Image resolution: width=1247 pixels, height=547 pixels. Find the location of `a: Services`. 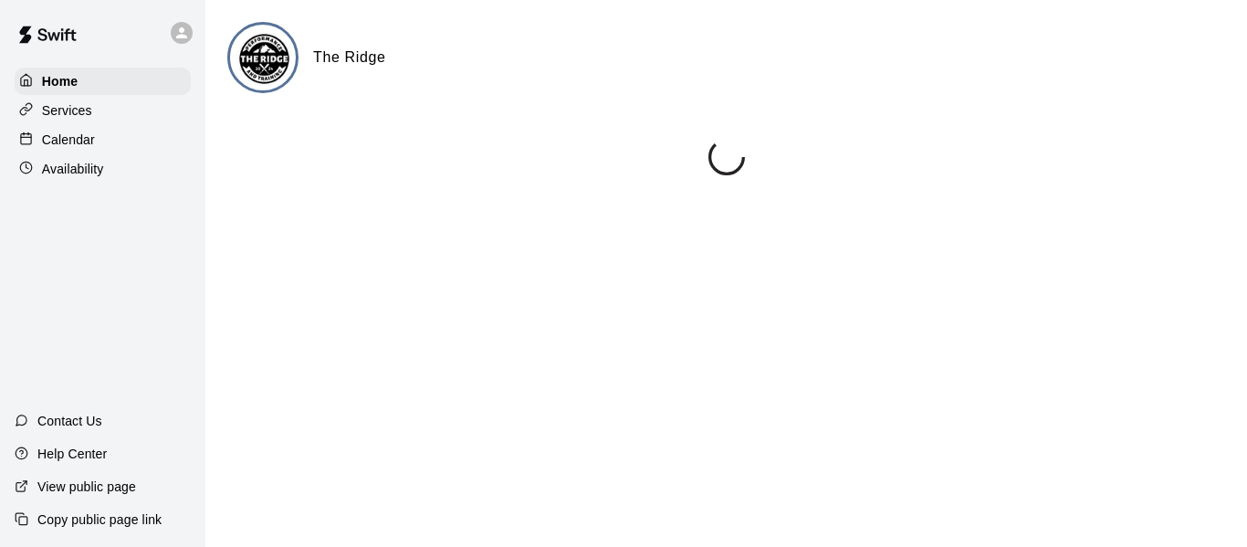

a: Services is located at coordinates (102, 110).